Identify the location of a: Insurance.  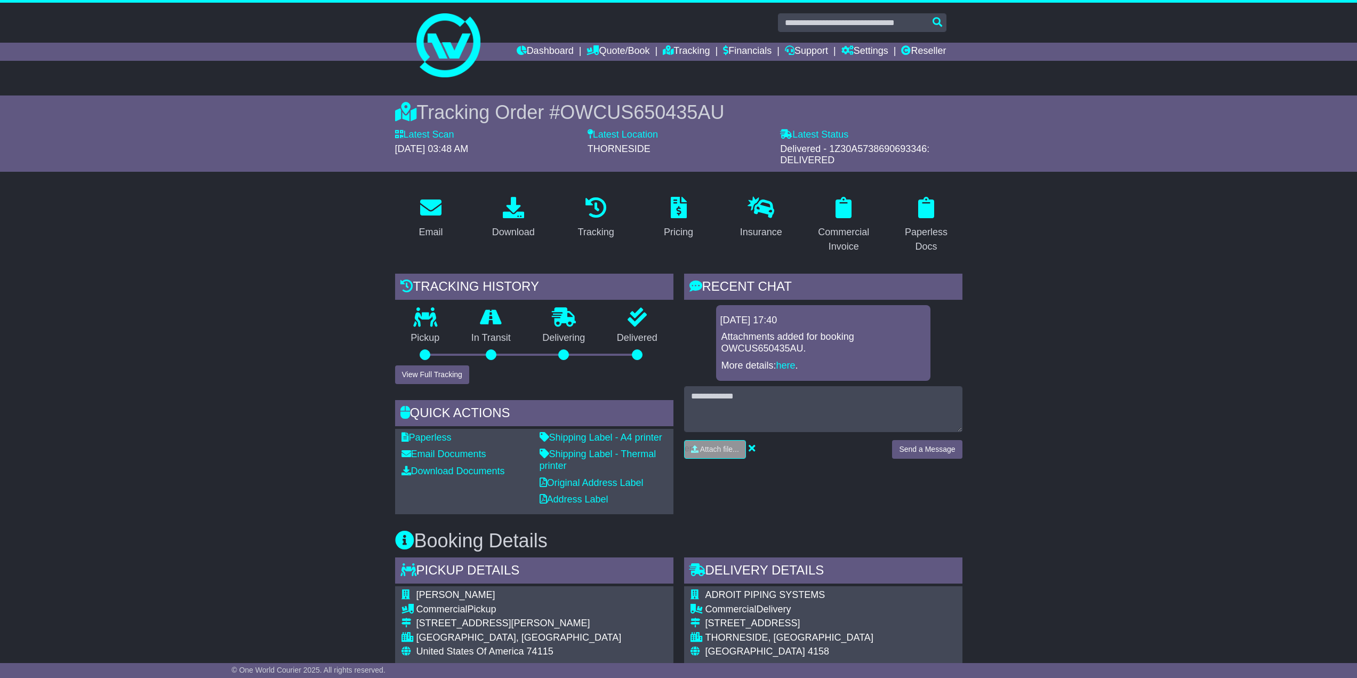
(761, 218).